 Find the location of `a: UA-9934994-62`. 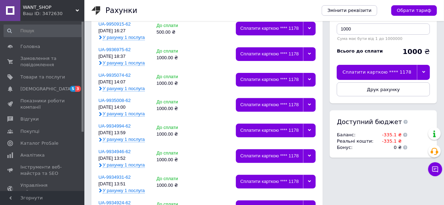

a: UA-9934994-62 is located at coordinates (114, 126).